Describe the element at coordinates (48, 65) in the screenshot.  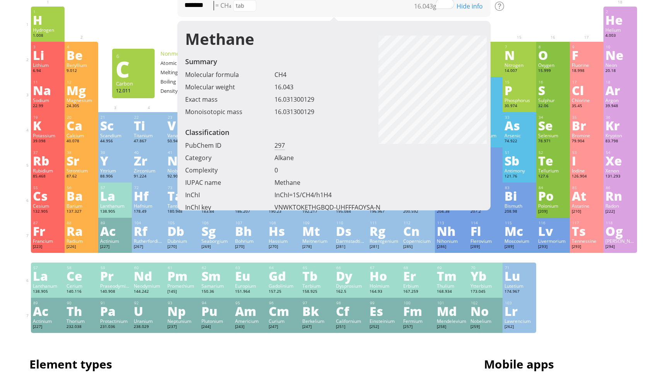
I see `div: Lithium` at that location.